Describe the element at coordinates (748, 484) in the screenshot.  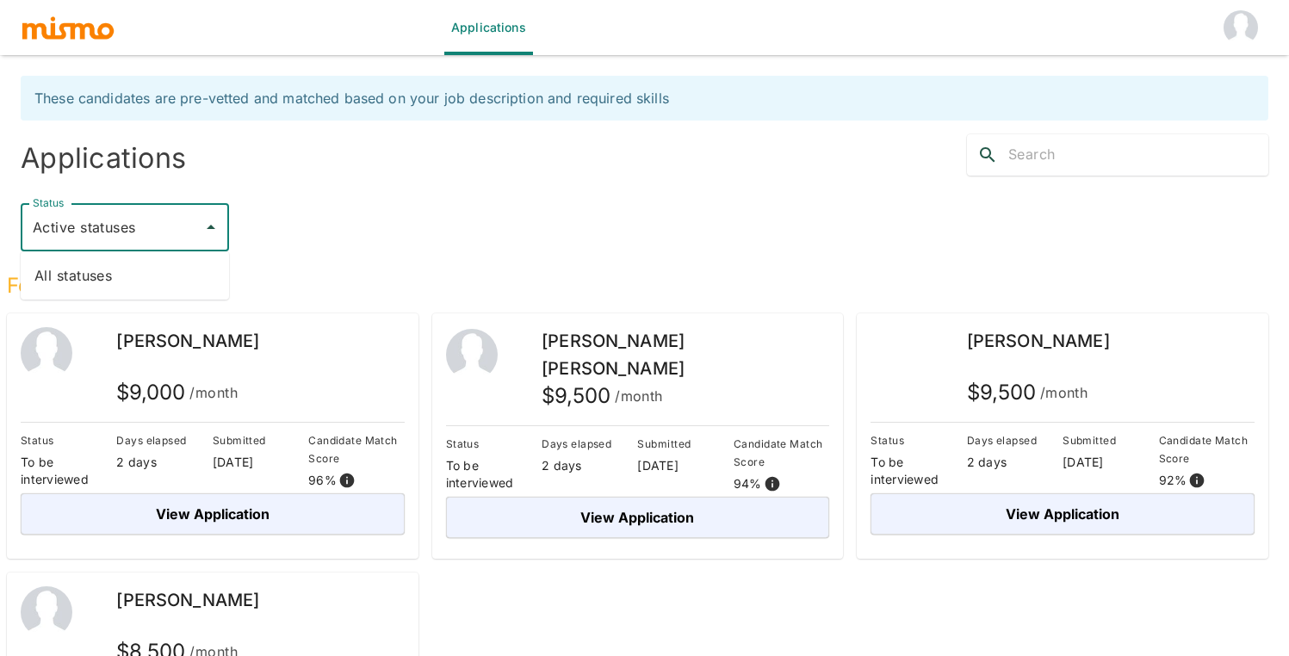
I see `p: 94 %` at that location.